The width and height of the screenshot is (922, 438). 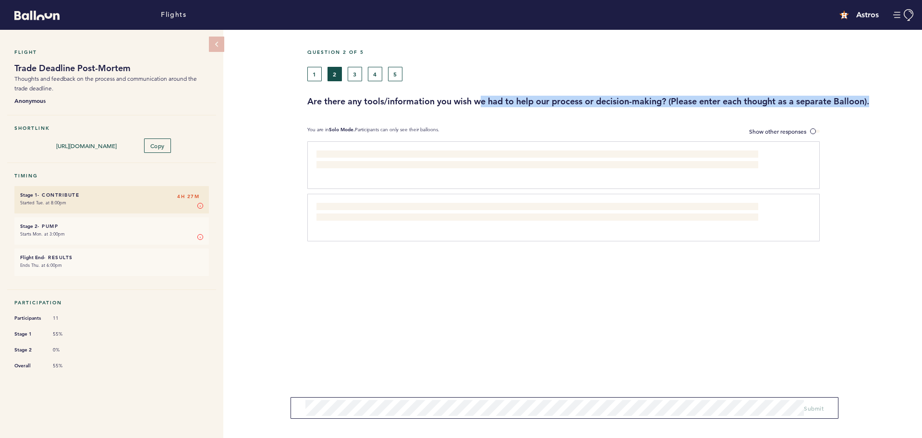 What do you see at coordinates (611, 52) in the screenshot?
I see `h5: Question 2 of 5` at bounding box center [611, 52].